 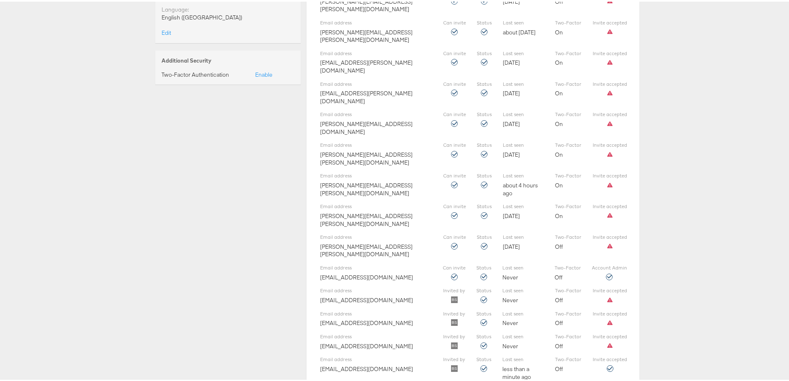 I want to click on div: Two-Factor Authentication, so click(x=197, y=73).